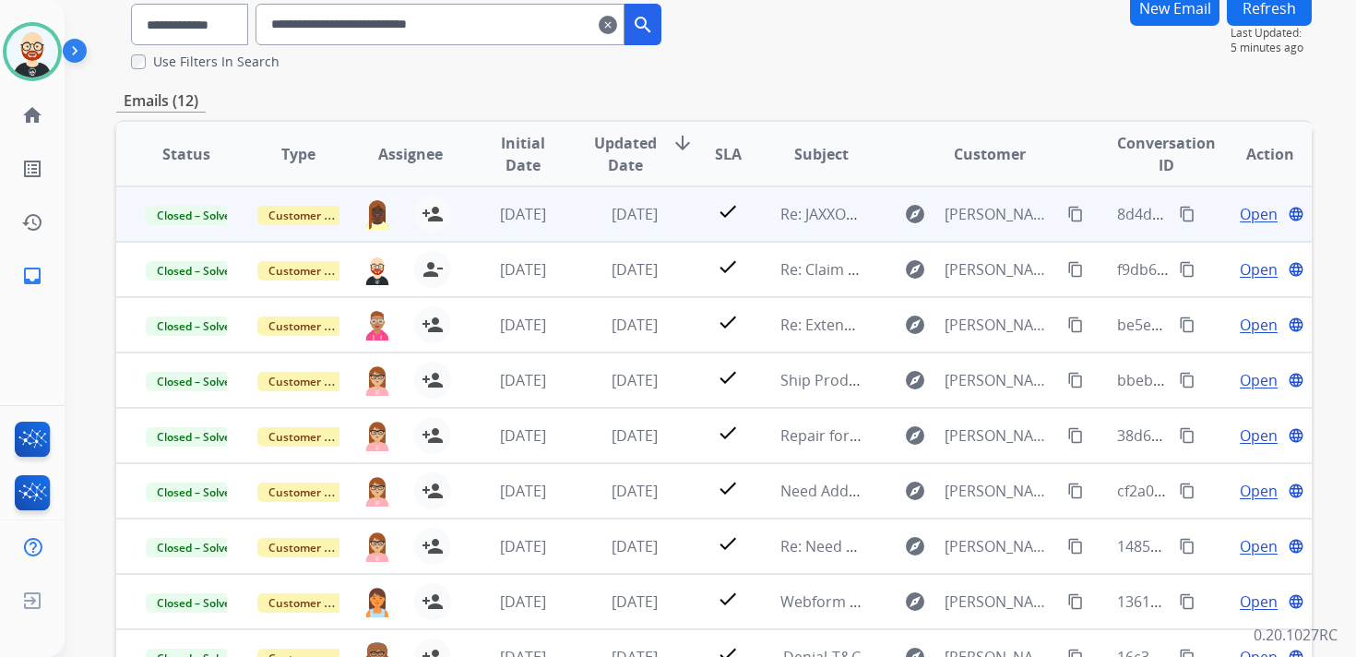 This screenshot has height=657, width=1356. I want to click on span: Initial Date, so click(522, 154).